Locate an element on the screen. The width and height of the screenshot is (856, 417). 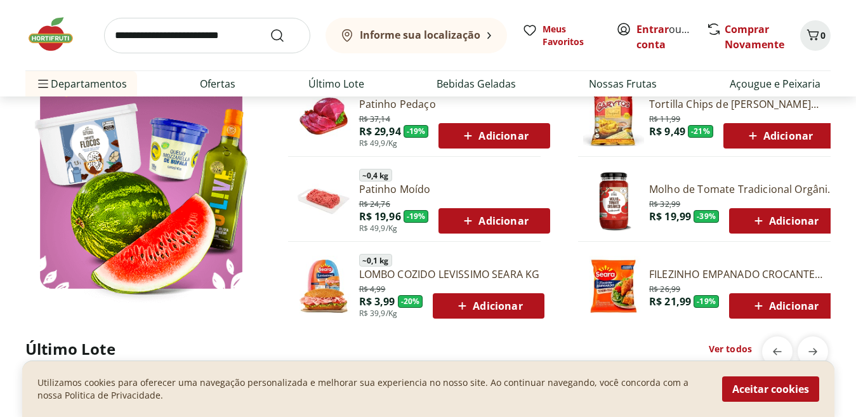
a: Molho de Tomate Tradicional Orgânico Natural Da Terra 330g is located at coordinates (744, 189).